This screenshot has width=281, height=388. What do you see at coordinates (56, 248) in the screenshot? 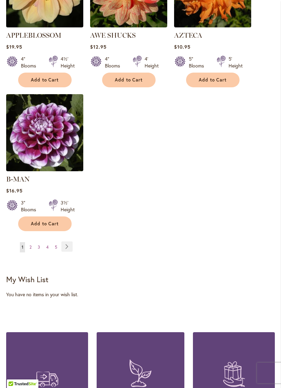
I see `a: 5` at bounding box center [56, 248].